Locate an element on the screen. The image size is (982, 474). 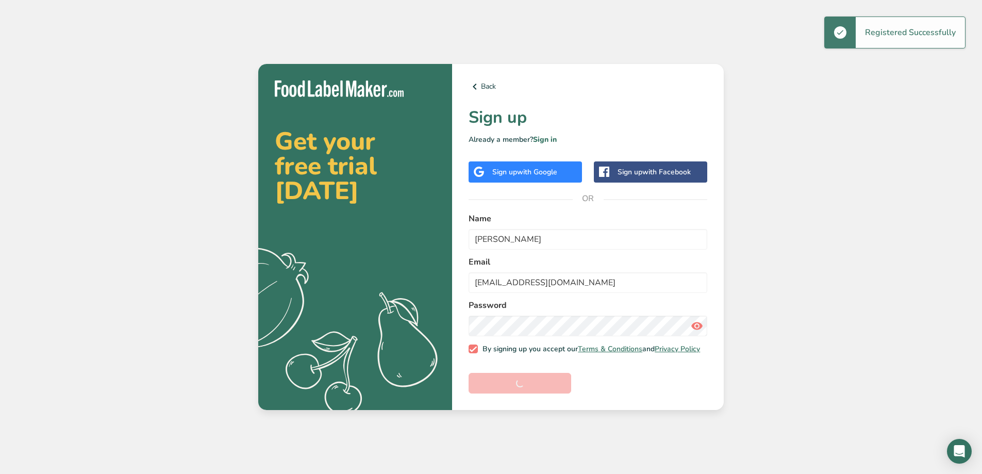
div: Registered Successfully is located at coordinates (910, 32).